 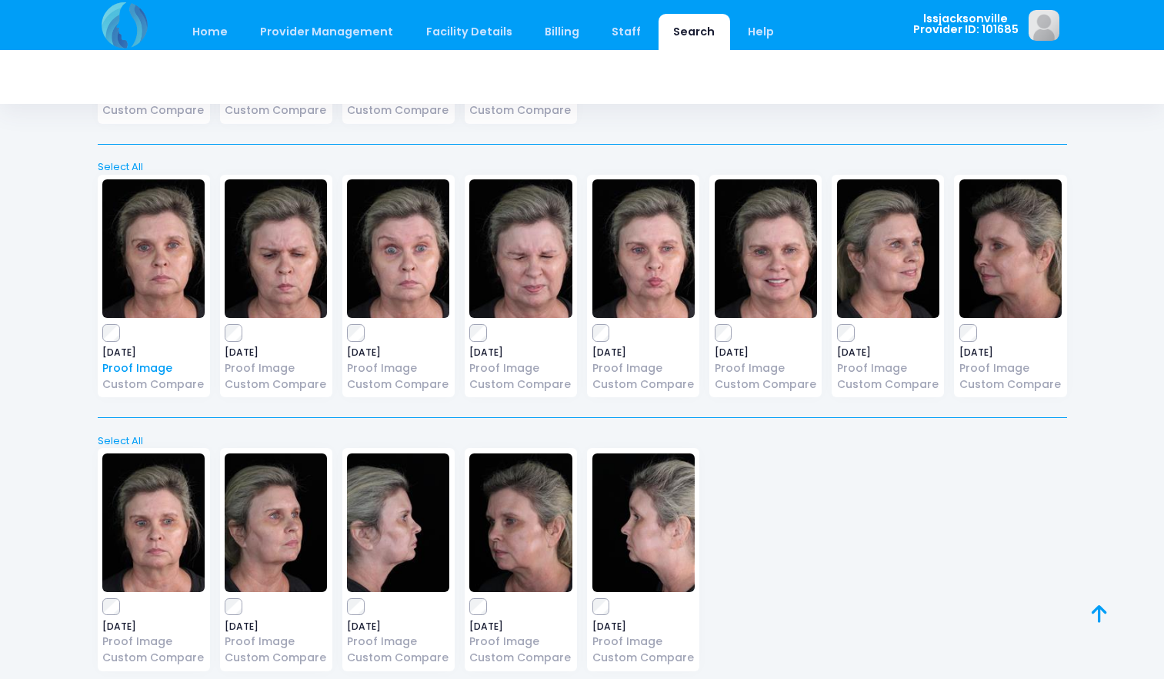 I want to click on a: Provider Management, so click(x=327, y=32).